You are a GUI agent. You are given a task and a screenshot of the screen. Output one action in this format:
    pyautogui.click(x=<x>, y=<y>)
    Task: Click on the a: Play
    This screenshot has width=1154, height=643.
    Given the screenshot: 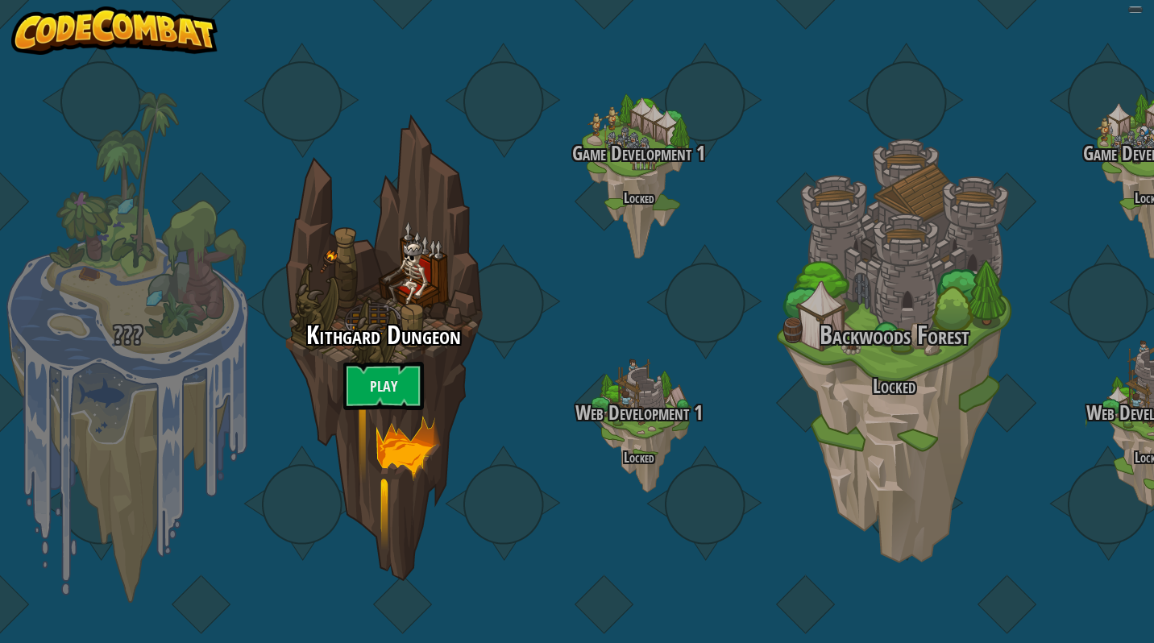 What is the action you would take?
    pyautogui.click(x=384, y=386)
    